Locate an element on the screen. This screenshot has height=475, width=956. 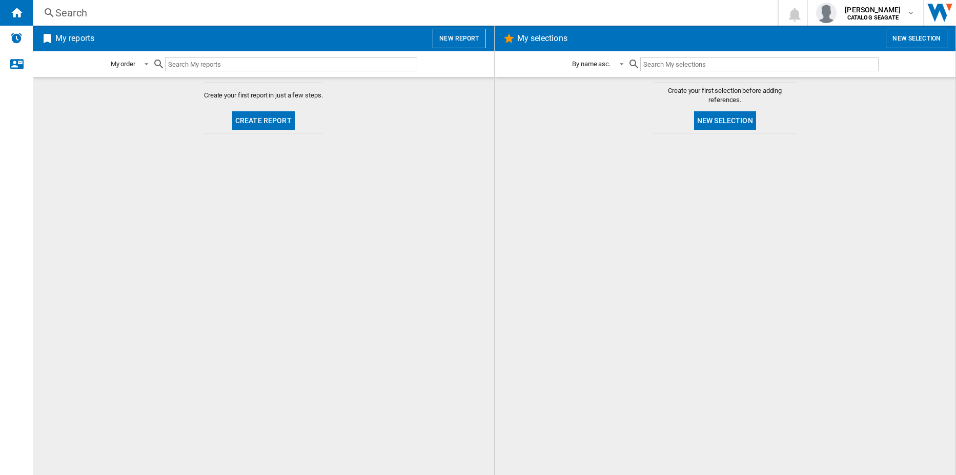
img: profile.jpg is located at coordinates (826, 13).